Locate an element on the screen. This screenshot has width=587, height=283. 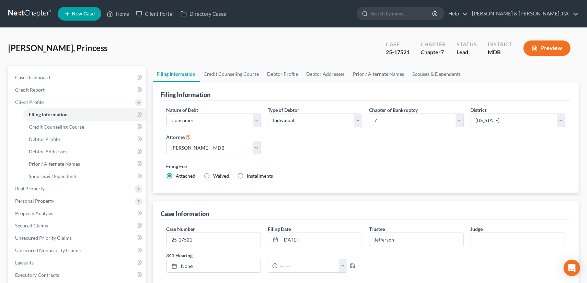
div: 25-17521 is located at coordinates (398, 52).